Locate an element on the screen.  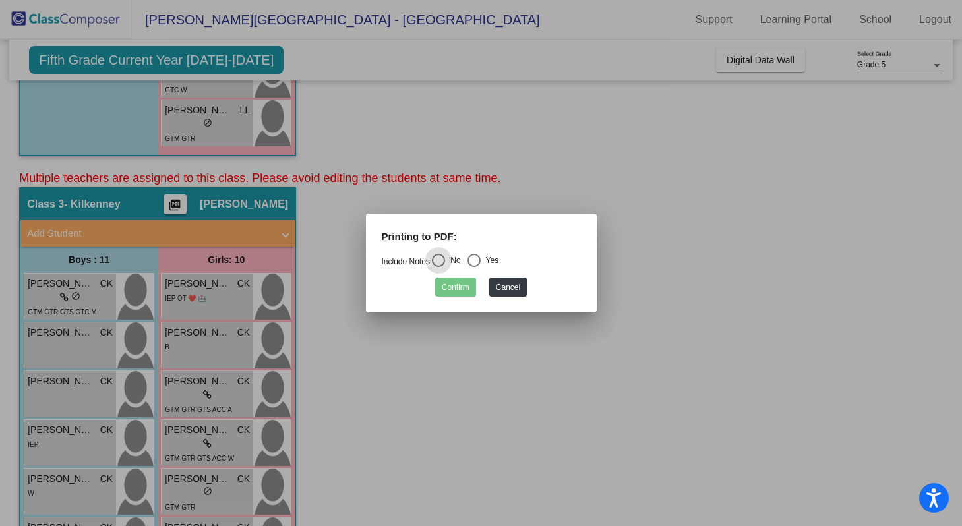
a: Include Notes: is located at coordinates (407, 262).